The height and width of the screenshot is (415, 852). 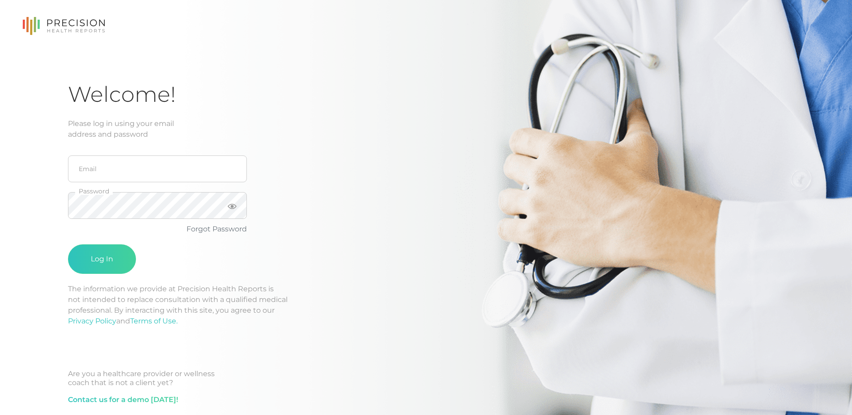 I want to click on p: The information we provide at Precision Health Reports is not intended to replace consultation wi..., so click(x=426, y=305).